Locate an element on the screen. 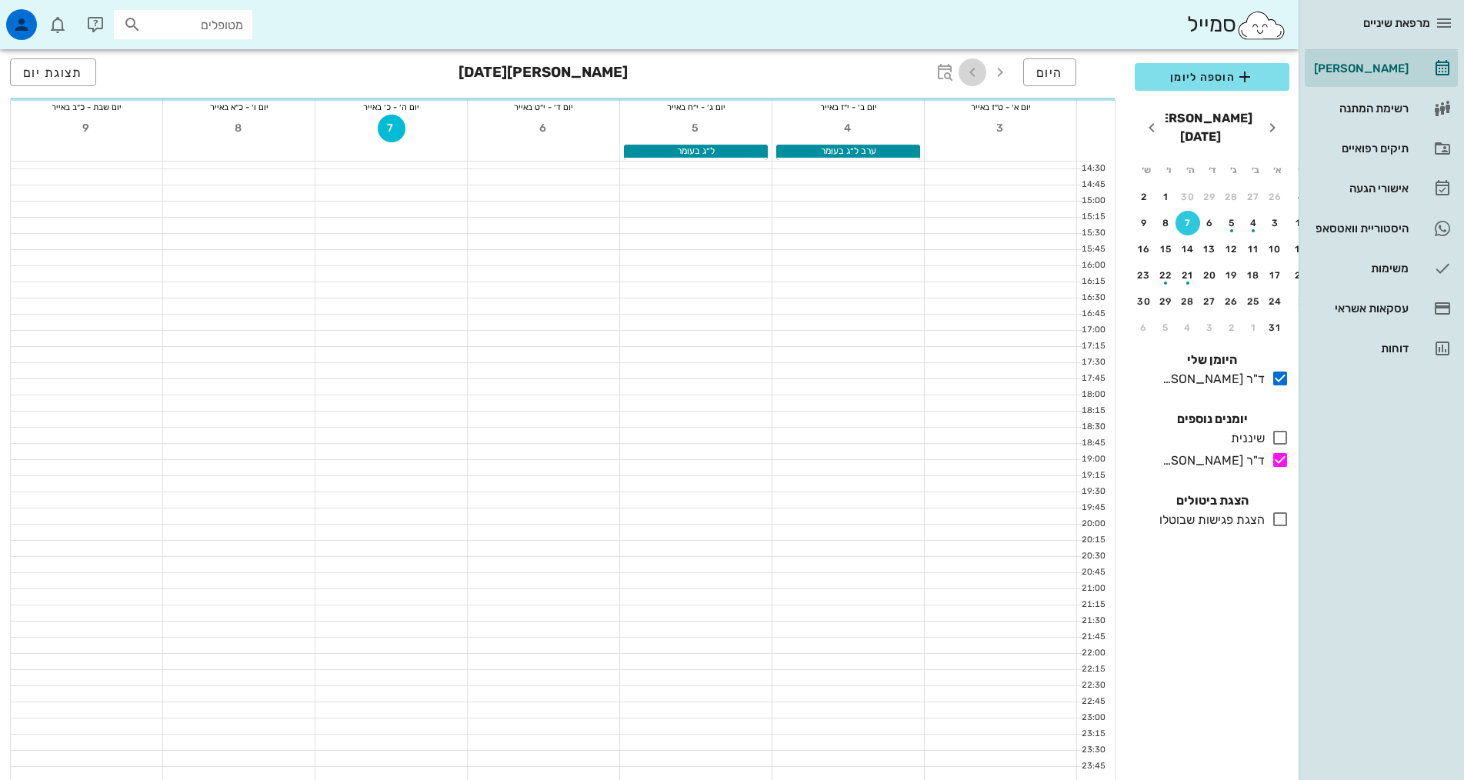 This screenshot has width=1464, height=780. div: 21:15 is located at coordinates (1092, 605).